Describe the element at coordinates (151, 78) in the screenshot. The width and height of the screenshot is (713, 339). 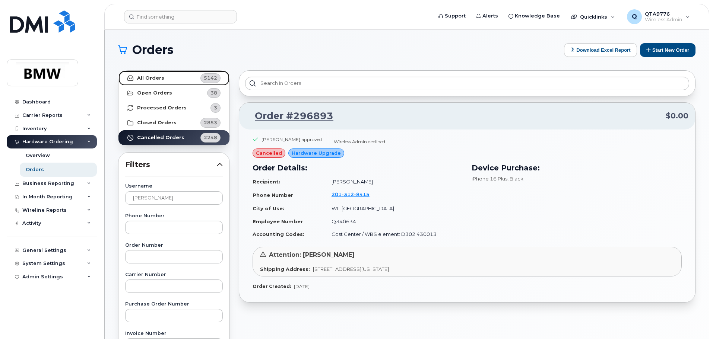
I see `strong: All Orders` at that location.